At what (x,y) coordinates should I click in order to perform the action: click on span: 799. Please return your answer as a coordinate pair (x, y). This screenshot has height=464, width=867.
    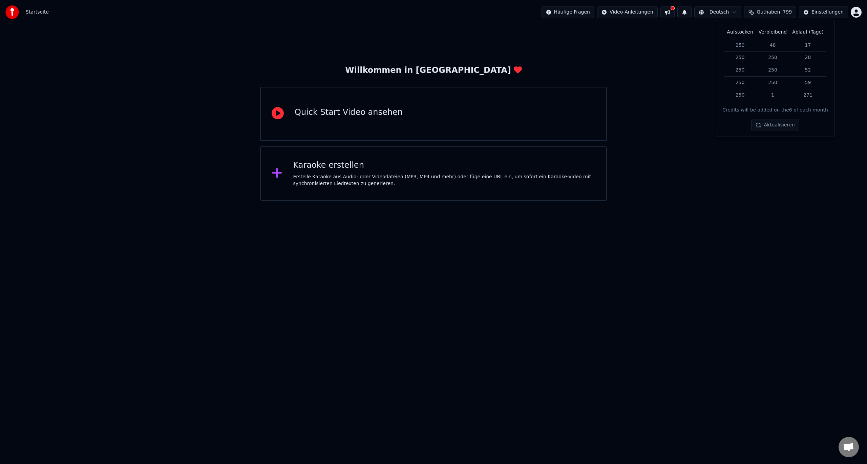
    Looking at the image, I should click on (787, 12).